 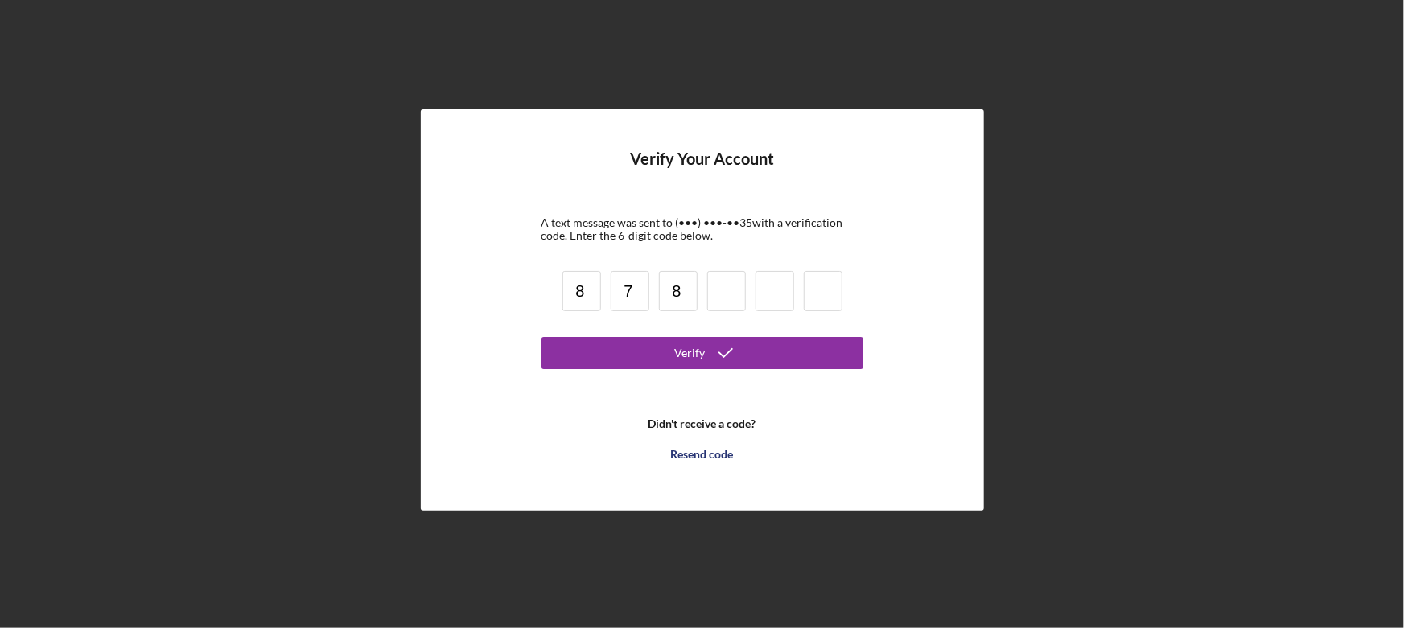 What do you see at coordinates (690, 353) in the screenshot?
I see `div: Verify` at bounding box center [690, 353].